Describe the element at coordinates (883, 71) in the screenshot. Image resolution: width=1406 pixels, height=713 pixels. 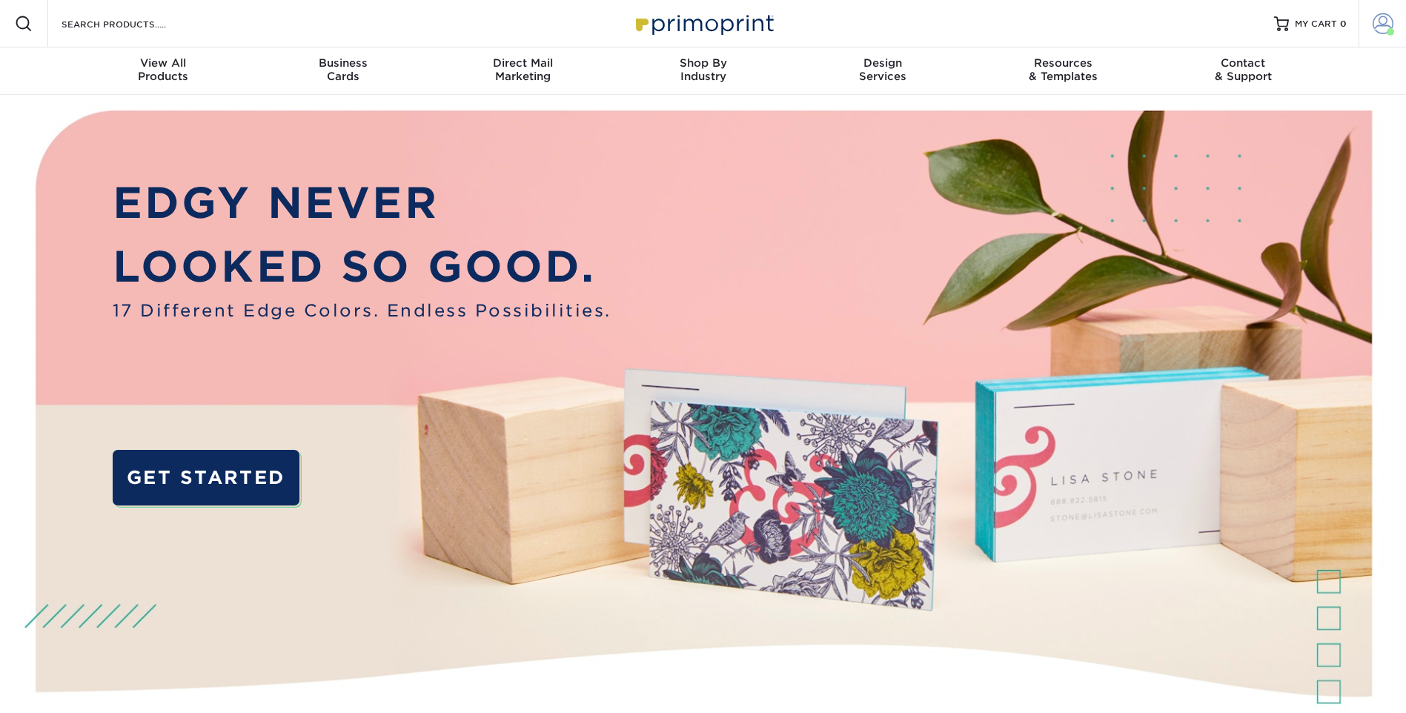
I see `a: DesignServices` at that location.